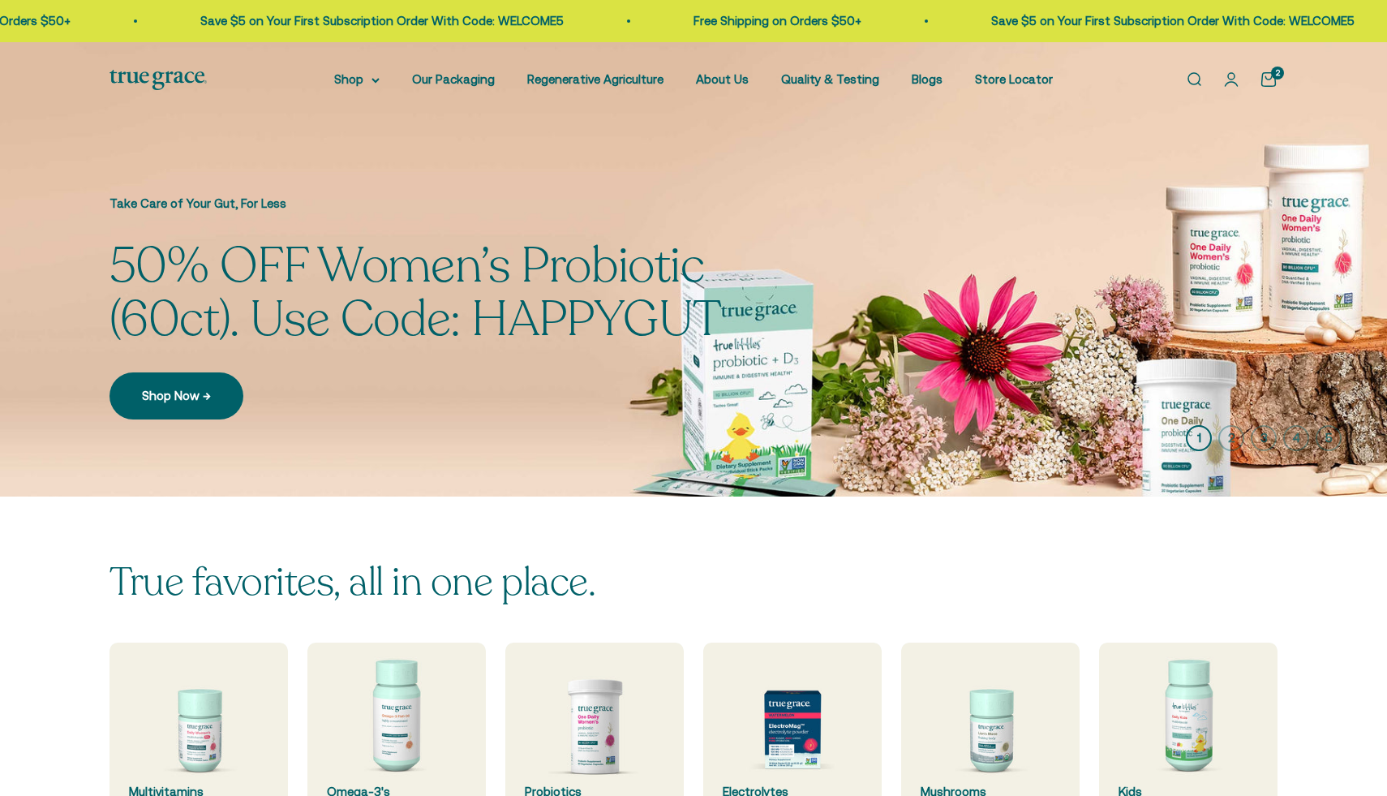 This screenshot has height=796, width=1387. What do you see at coordinates (1199, 438) in the screenshot?
I see `button: 1` at bounding box center [1199, 438].